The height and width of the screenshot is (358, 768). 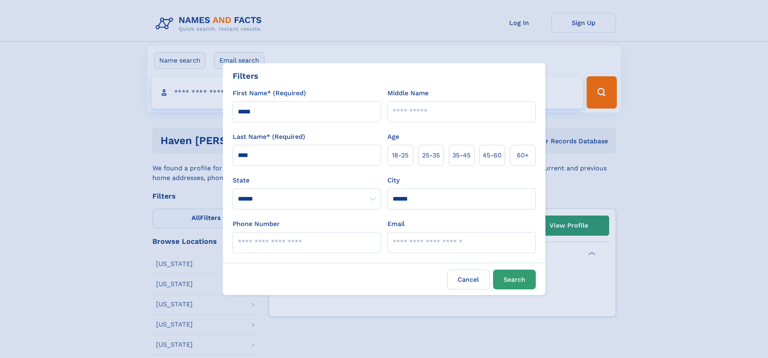 What do you see at coordinates (514, 279) in the screenshot?
I see `button: Search` at bounding box center [514, 279].